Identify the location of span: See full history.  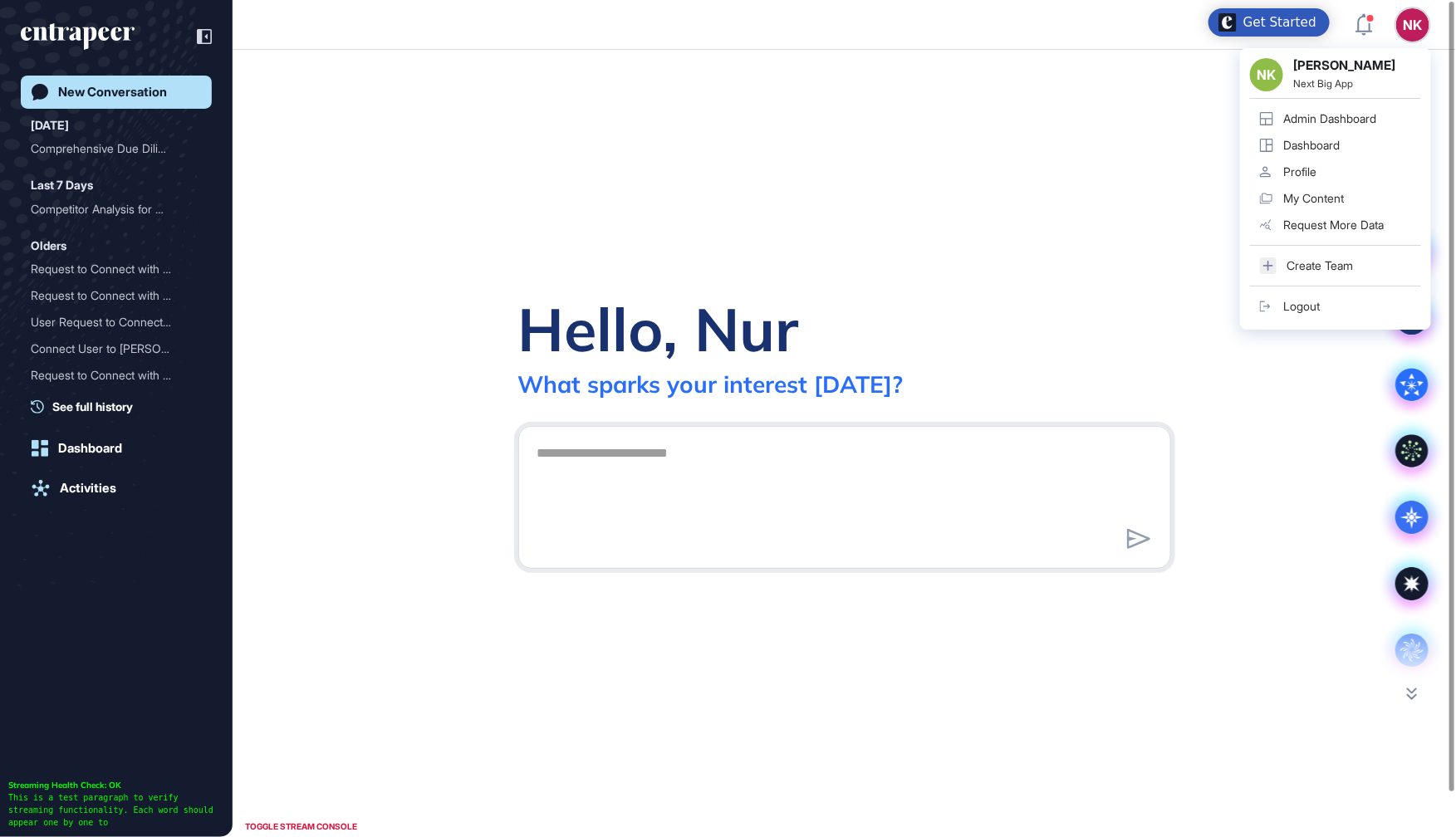
(92, 406).